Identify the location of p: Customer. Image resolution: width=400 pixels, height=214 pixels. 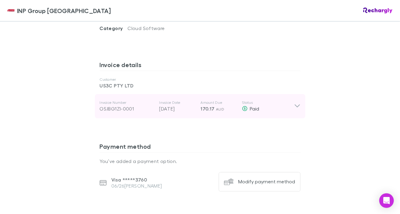
(200, 80).